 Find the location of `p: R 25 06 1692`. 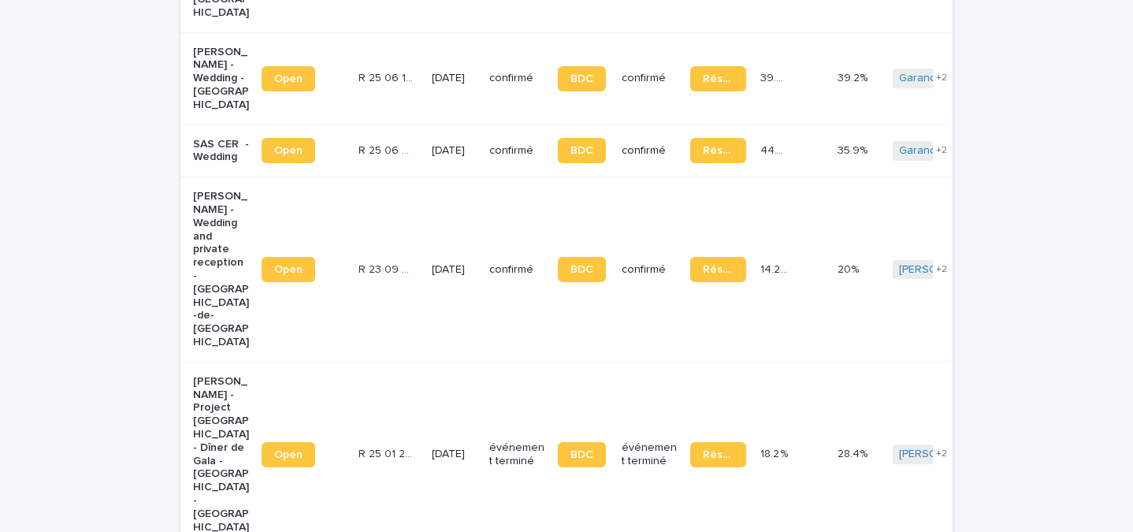

p: R 25 06 1692 is located at coordinates (388, 76).